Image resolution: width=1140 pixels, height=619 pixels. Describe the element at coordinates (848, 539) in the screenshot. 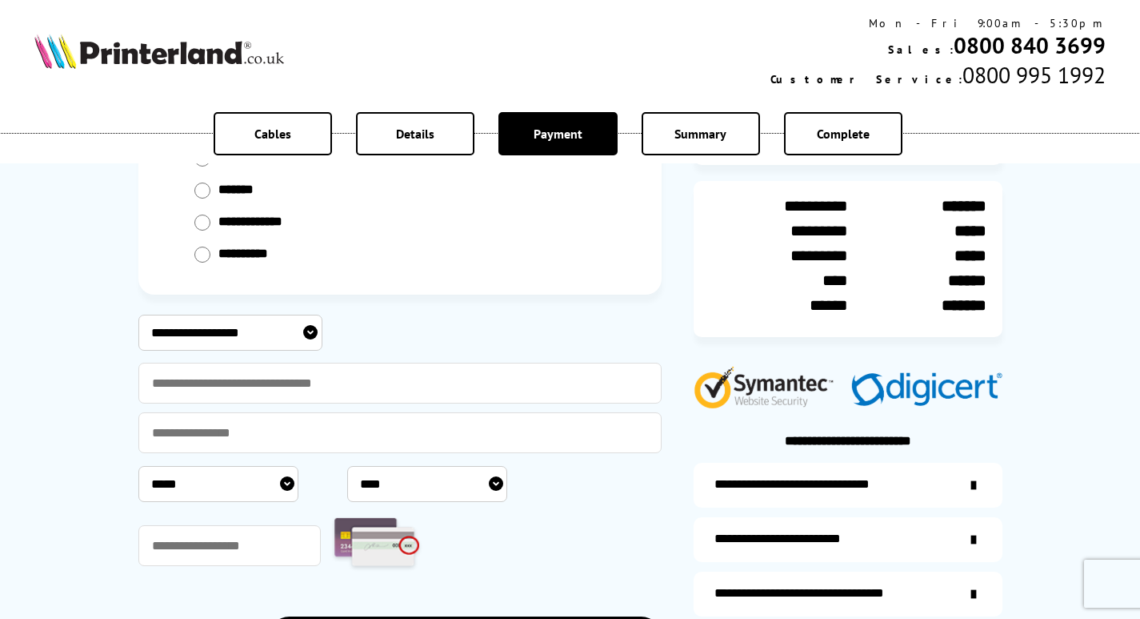

I see `a: items-arrive` at that location.